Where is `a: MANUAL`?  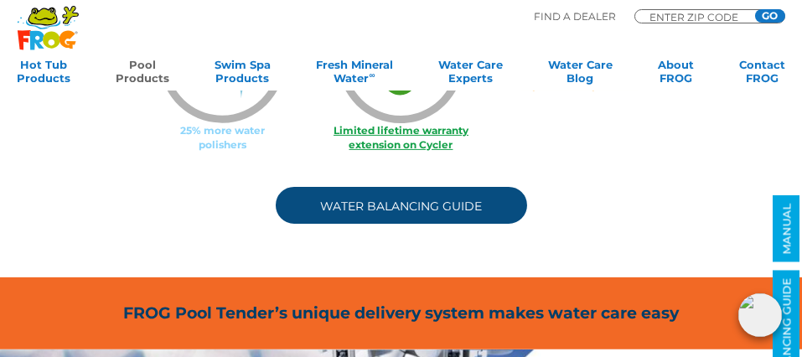
a: MANUAL is located at coordinates (787, 229).